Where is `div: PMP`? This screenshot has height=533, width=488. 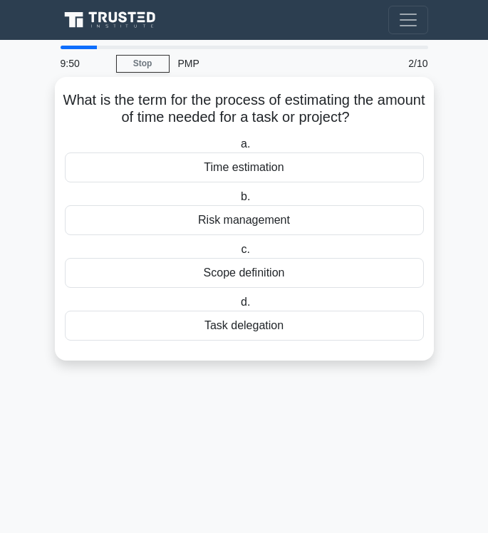 div: PMP is located at coordinates (271, 63).